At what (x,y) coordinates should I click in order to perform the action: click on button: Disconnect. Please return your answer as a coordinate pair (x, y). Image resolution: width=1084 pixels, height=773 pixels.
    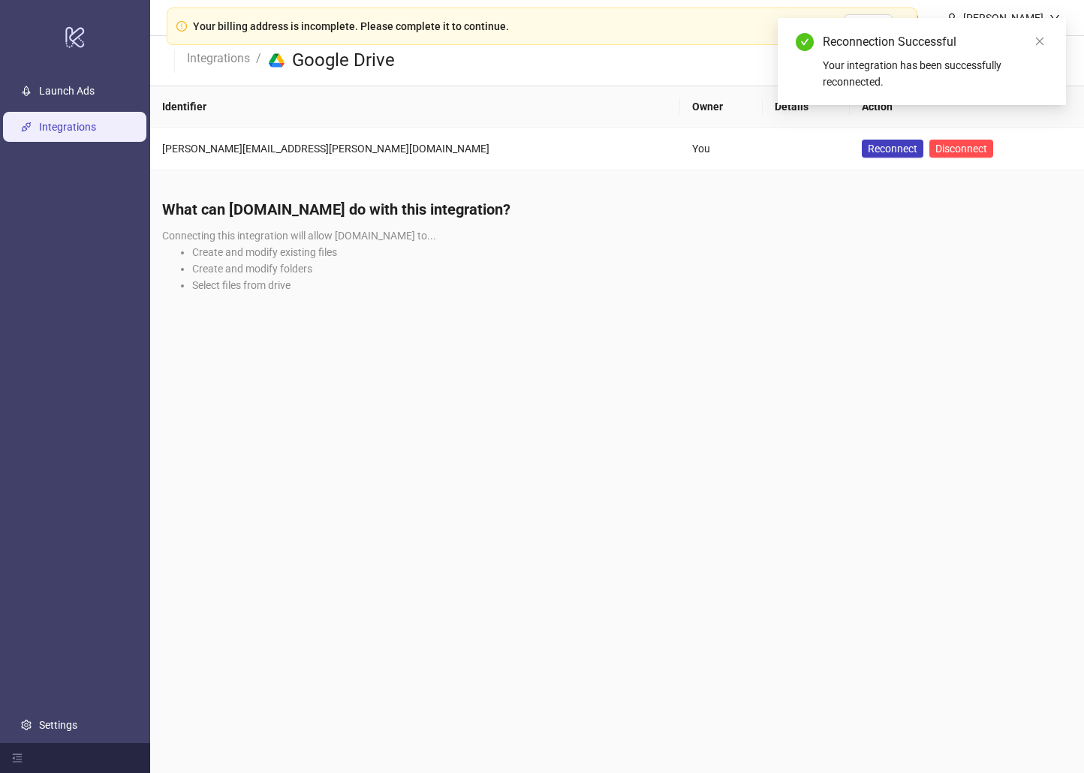
    Looking at the image, I should click on (961, 149).